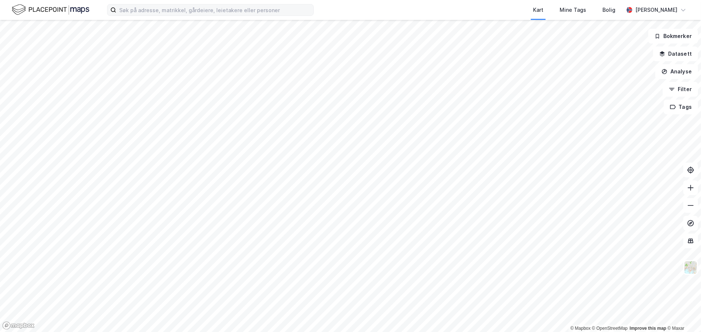 The width and height of the screenshot is (701, 332). What do you see at coordinates (691, 268) in the screenshot?
I see `img: Z` at bounding box center [691, 268].